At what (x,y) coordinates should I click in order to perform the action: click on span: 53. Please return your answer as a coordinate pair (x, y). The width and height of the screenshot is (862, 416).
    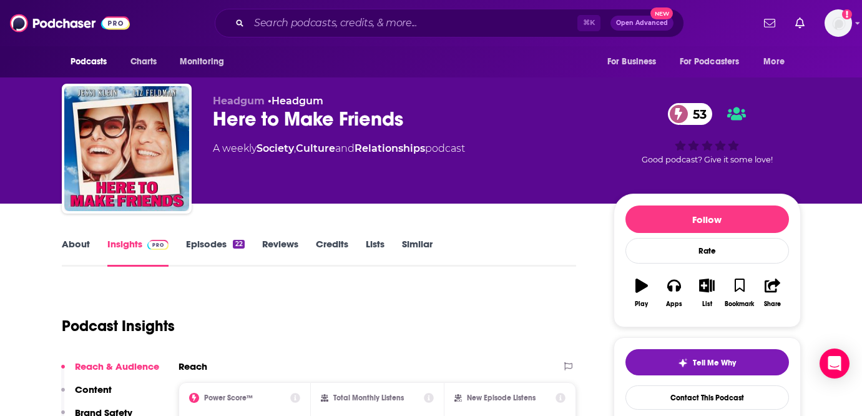
    Looking at the image, I should click on (697, 114).